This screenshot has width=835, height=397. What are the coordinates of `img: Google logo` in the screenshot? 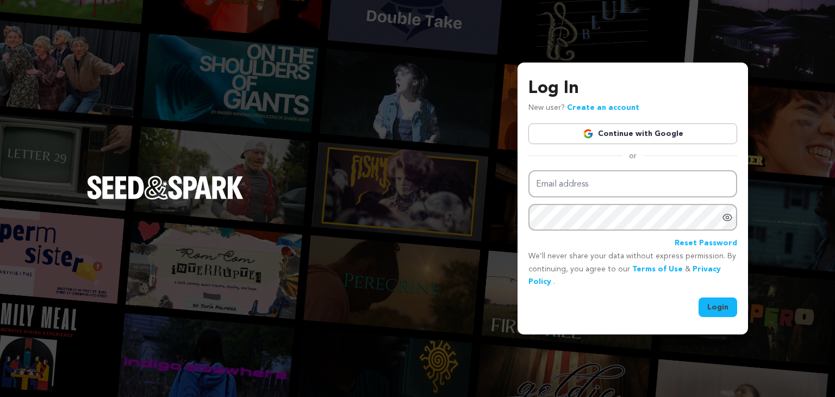 It's located at (588, 134).